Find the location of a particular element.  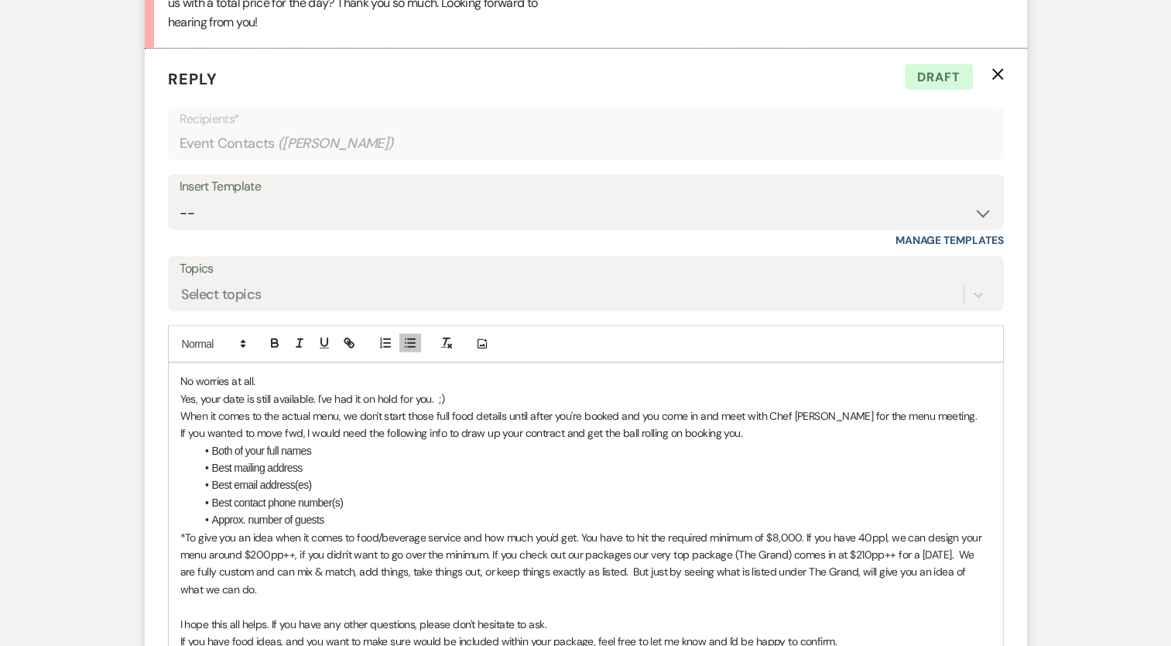

p: Yes, your date is still available. I've had it on hold for you. ;) is located at coordinates (586, 399).